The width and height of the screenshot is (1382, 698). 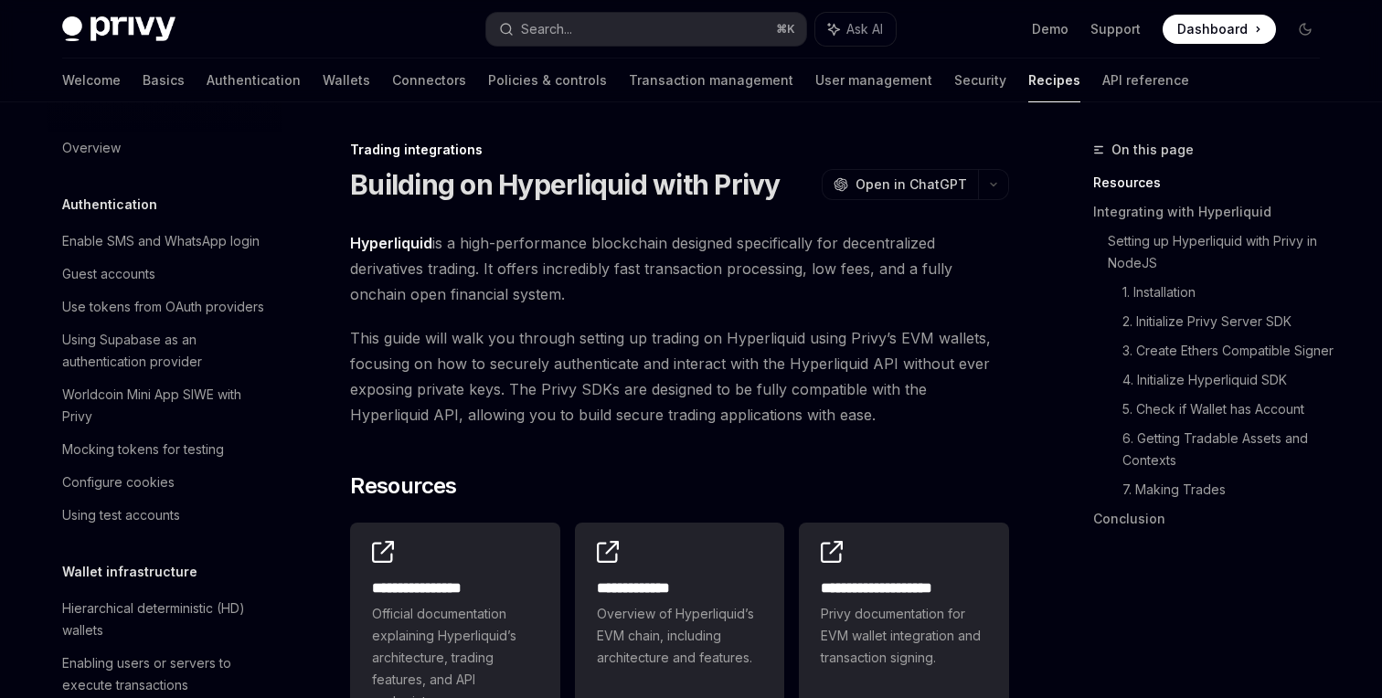 I want to click on div: Hierarchical deterministic (HD) wallets, so click(x=166, y=620).